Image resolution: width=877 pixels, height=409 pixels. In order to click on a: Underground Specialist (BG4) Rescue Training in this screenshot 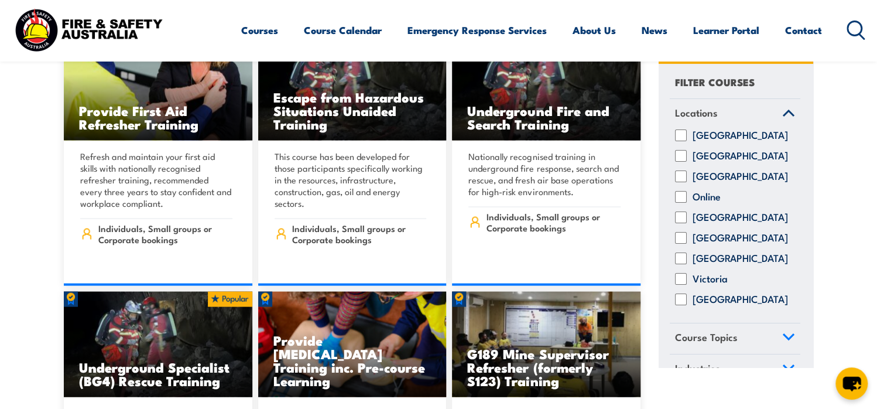, I will do `click(158, 344)`.